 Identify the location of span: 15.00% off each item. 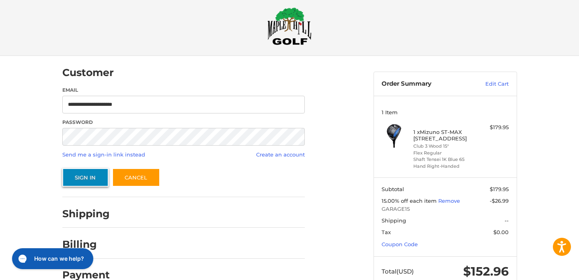
(410, 201).